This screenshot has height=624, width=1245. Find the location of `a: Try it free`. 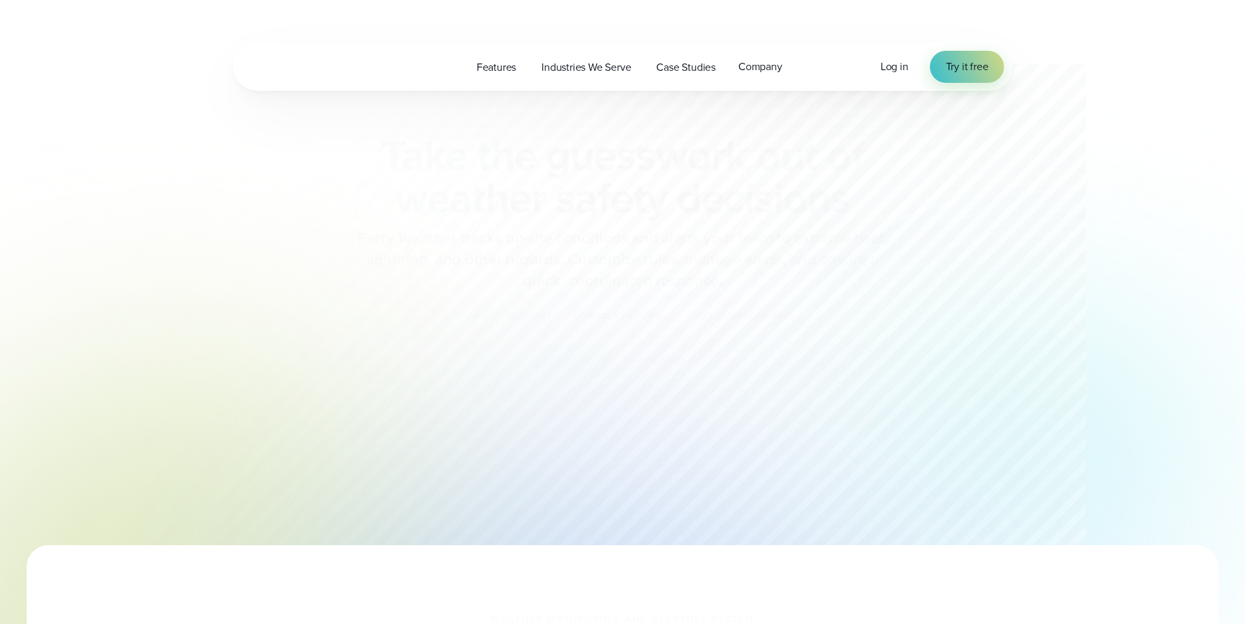

a: Try it free is located at coordinates (967, 67).